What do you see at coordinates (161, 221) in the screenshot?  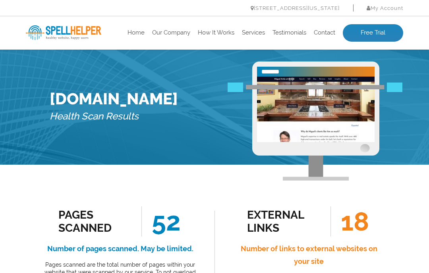 I see `span: 52` at bounding box center [161, 221].